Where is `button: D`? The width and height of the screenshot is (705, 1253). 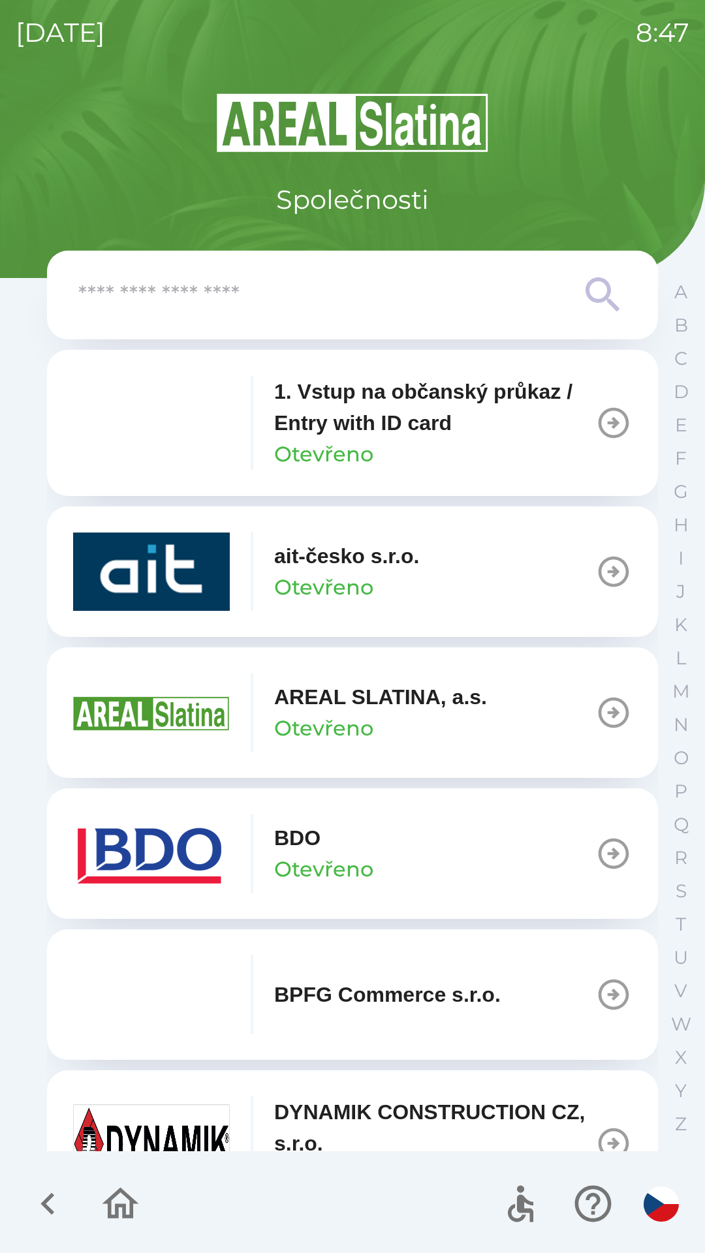
button: D is located at coordinates (681, 392).